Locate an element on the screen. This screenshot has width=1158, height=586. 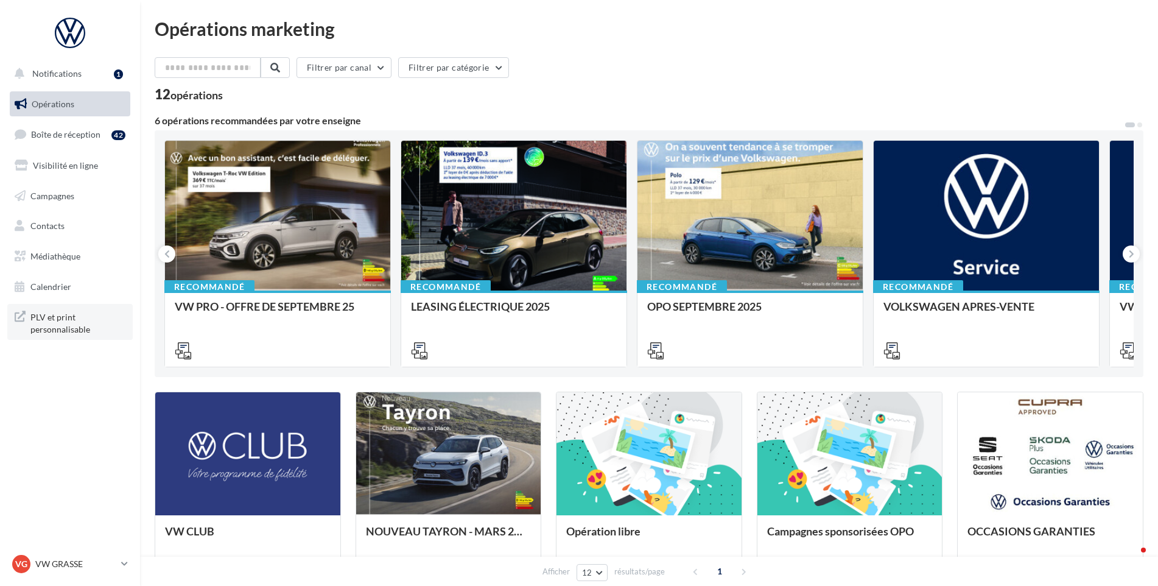
span: PLV et print personnalisable is located at coordinates (78, 322).